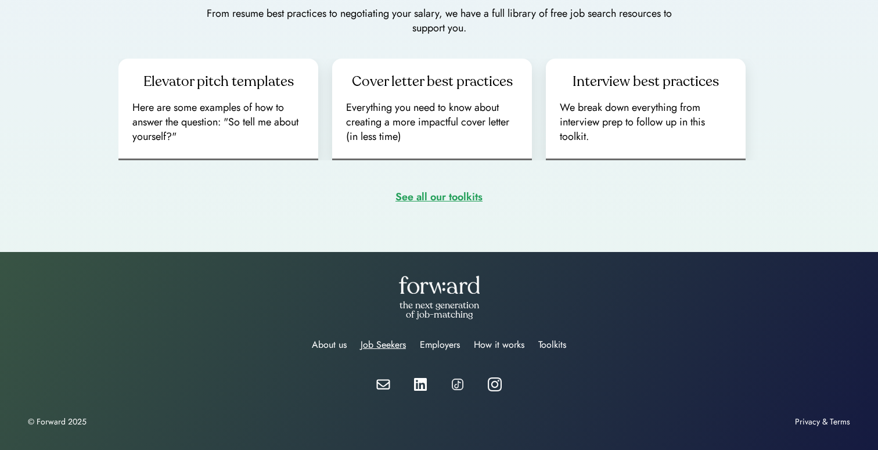 The image size is (878, 450). I want to click on div: From resume best practices to negotiating your salary, we have a full library of free job search ..., so click(439, 21).